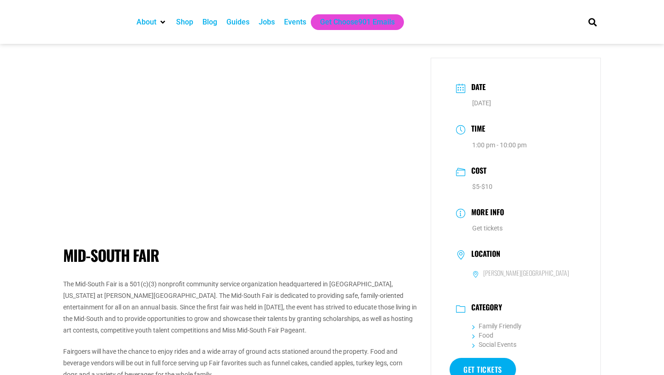 The width and height of the screenshot is (664, 375). I want to click on h1: Mid-South Fair, so click(240, 255).